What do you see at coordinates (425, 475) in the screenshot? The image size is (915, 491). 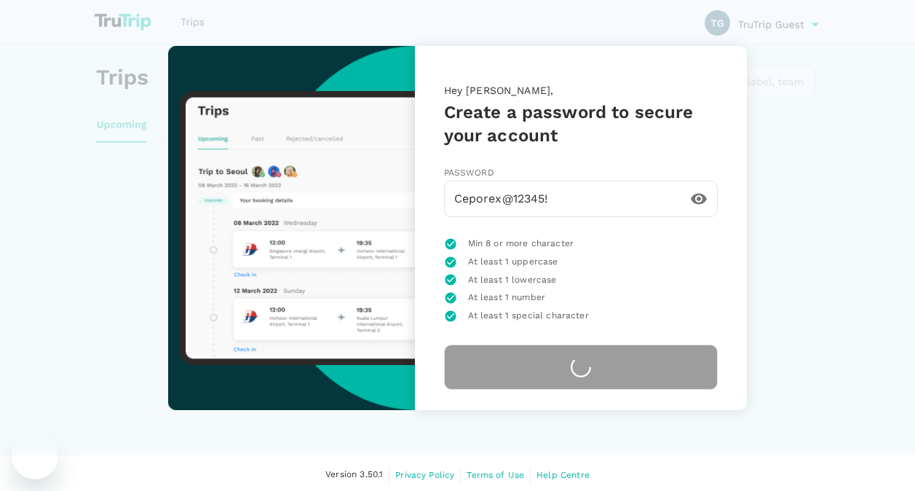 I see `a: Privacy Policy` at bounding box center [425, 475].